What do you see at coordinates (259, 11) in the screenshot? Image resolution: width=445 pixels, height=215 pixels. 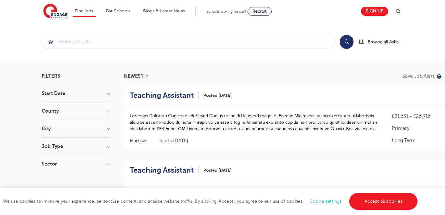 I see `span: Recruit` at bounding box center [259, 11].